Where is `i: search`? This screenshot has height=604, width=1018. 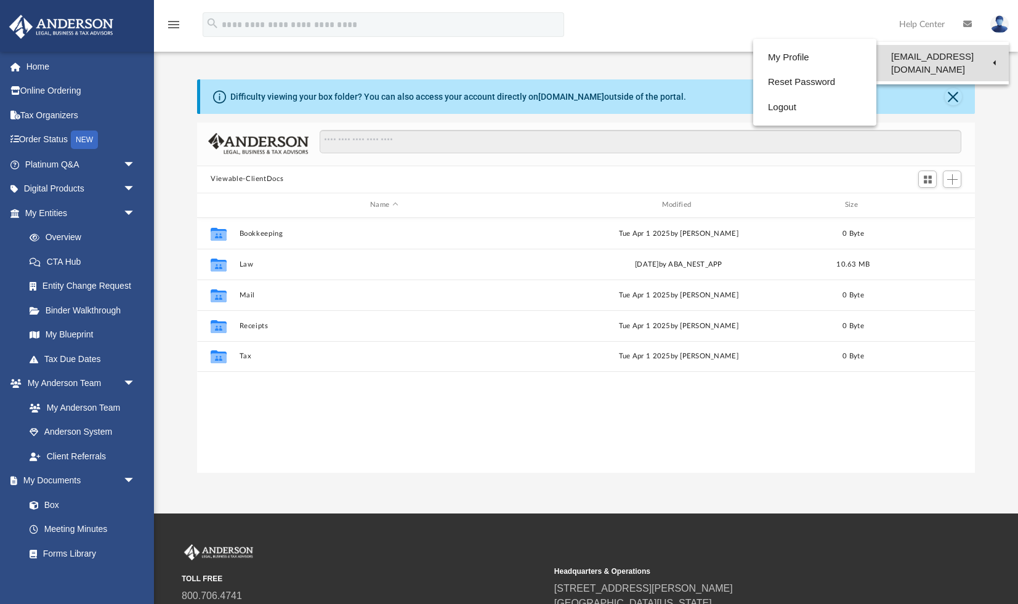
i: search is located at coordinates (212, 23).